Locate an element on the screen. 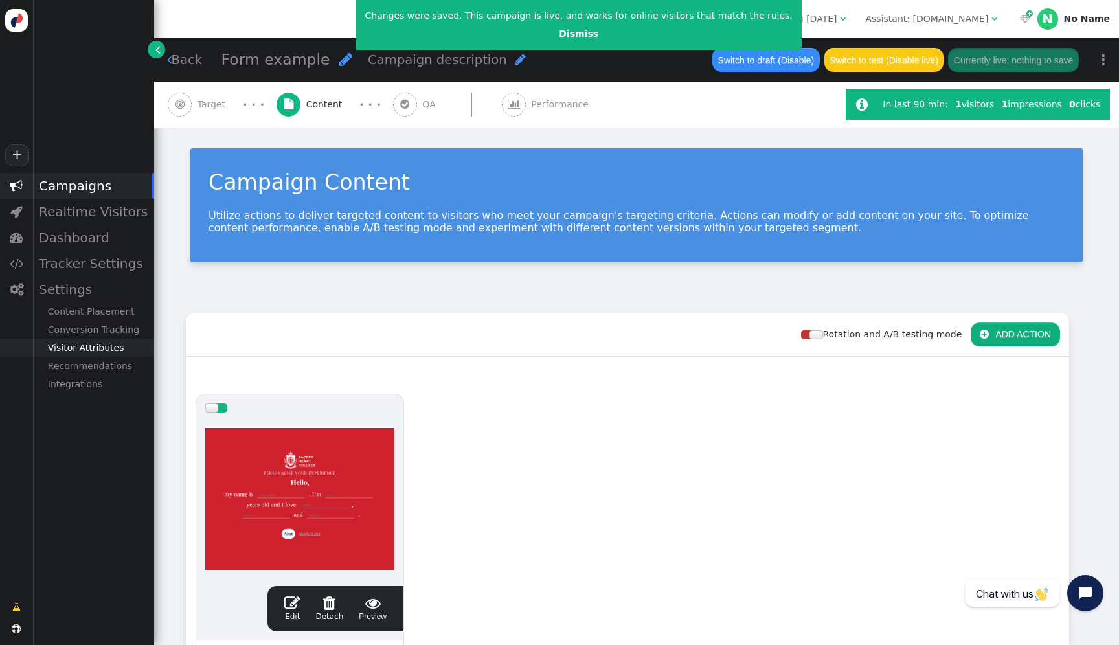  p: Utilize actions to deliver targeted content to visitors who meet your campaign's targeting criter... is located at coordinates (637, 222).